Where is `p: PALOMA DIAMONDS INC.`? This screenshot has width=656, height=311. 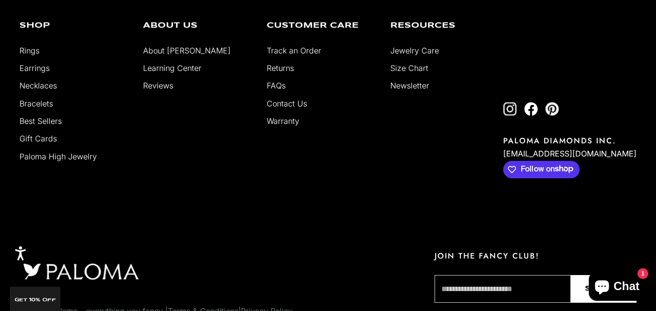
p: PALOMA DIAMONDS INC. is located at coordinates (570, 141).